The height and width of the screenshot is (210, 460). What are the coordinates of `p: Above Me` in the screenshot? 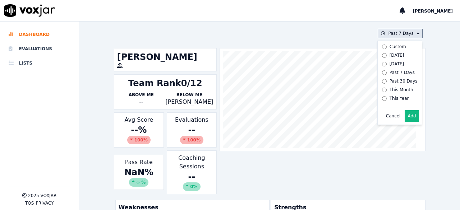 It's located at (141, 95).